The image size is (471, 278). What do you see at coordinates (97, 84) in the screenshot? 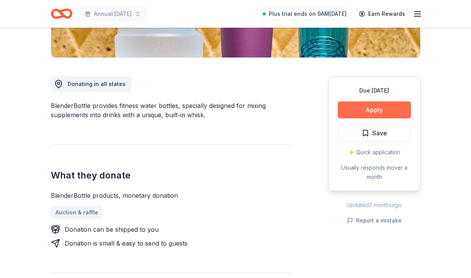
I see `span: Donating in all states` at bounding box center [97, 84].